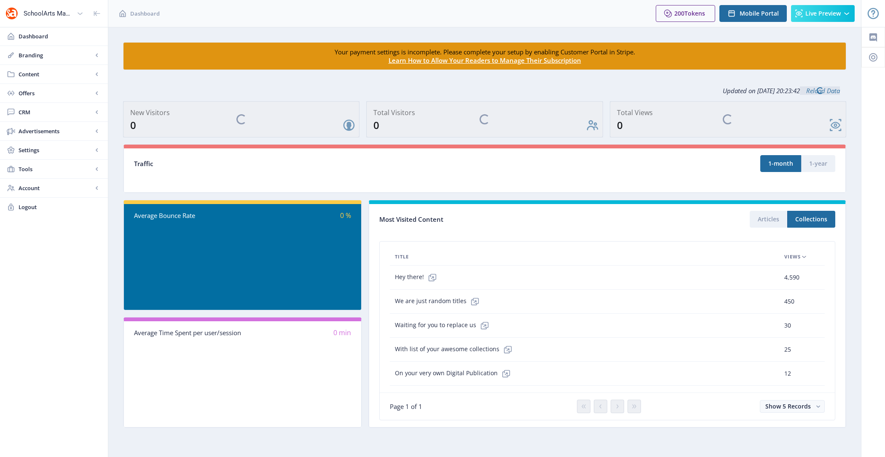  I want to click on span: Live Preview, so click(823, 13).